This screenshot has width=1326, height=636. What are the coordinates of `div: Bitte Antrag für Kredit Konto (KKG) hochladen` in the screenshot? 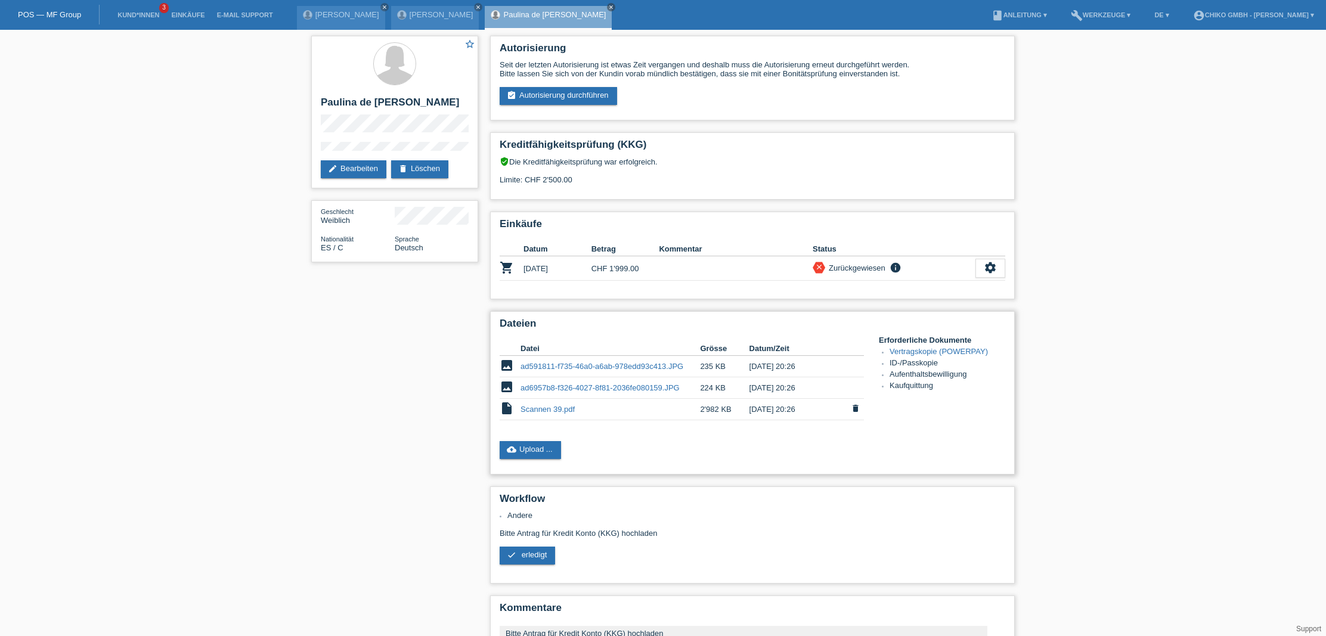 It's located at (753, 542).